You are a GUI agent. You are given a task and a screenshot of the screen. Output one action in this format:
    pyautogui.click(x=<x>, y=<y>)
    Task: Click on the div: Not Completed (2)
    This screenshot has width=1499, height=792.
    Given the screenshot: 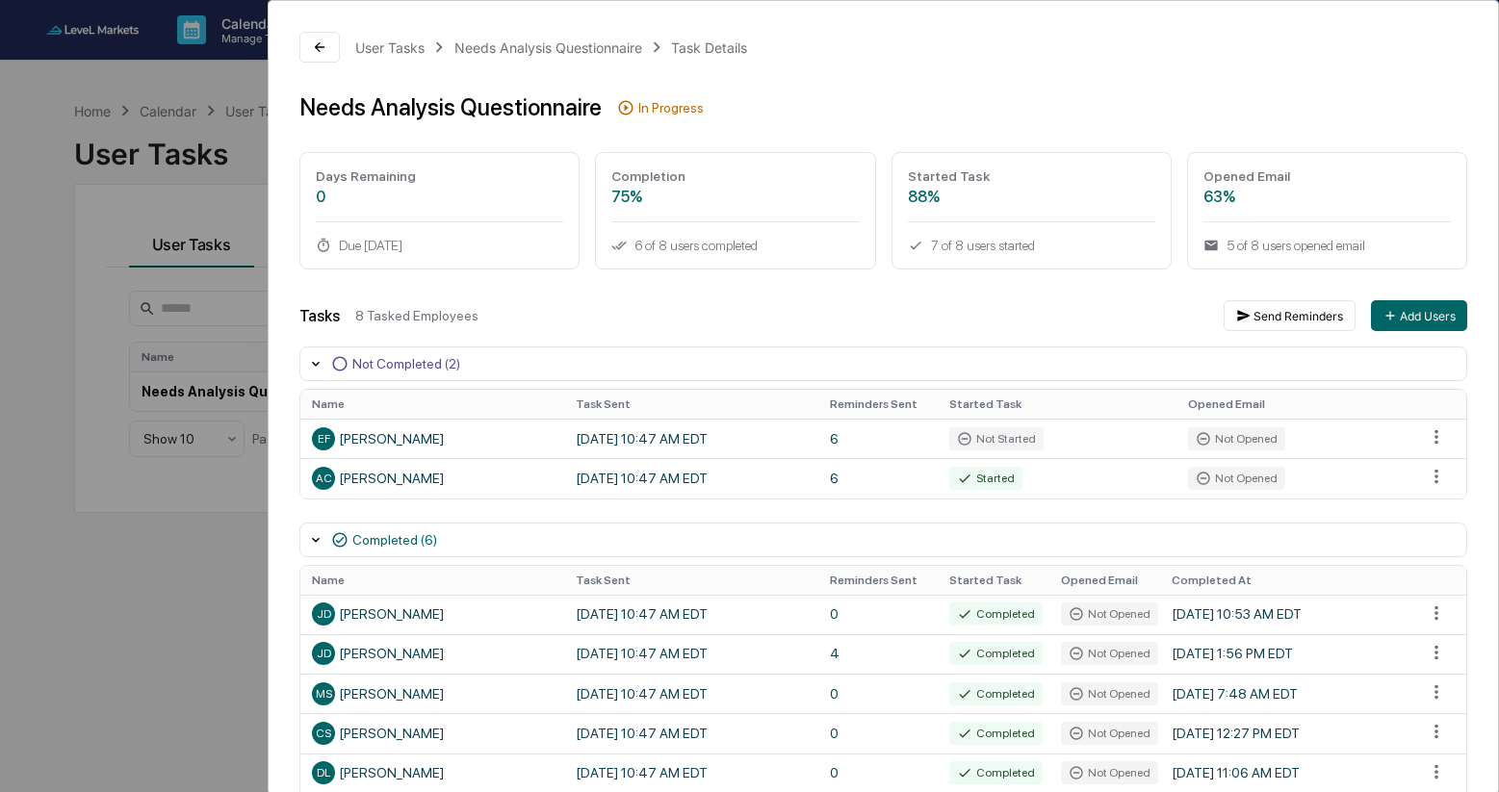 What is the action you would take?
    pyautogui.click(x=406, y=364)
    